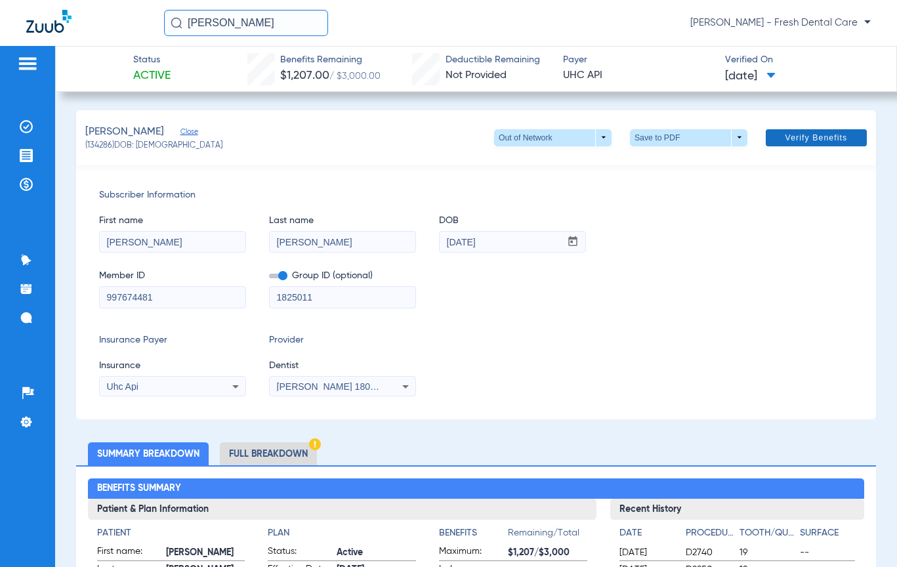 The height and width of the screenshot is (567, 897). What do you see at coordinates (171, 533) in the screenshot?
I see `h4: Patient` at bounding box center [171, 533].